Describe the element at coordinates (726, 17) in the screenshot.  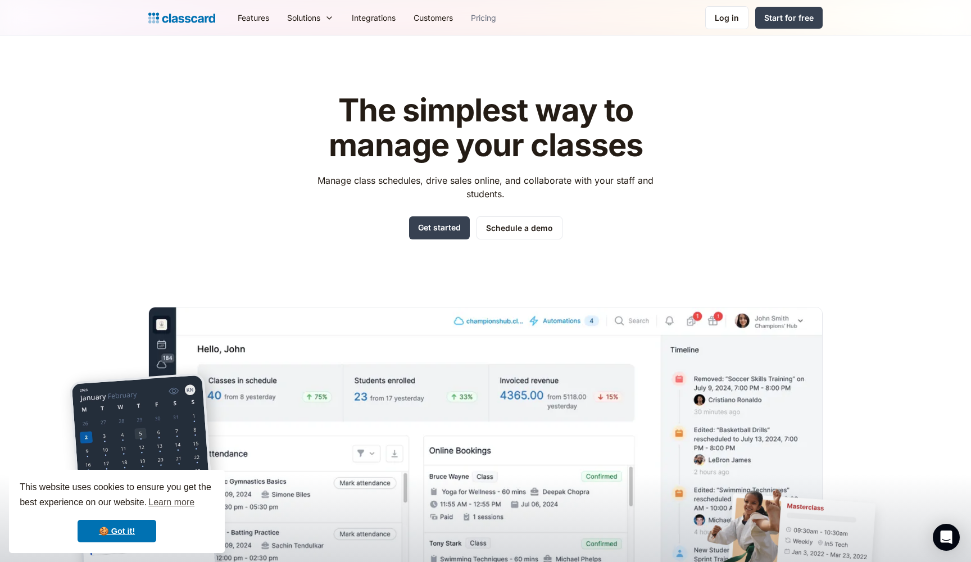
I see `div: Log in` at that location.